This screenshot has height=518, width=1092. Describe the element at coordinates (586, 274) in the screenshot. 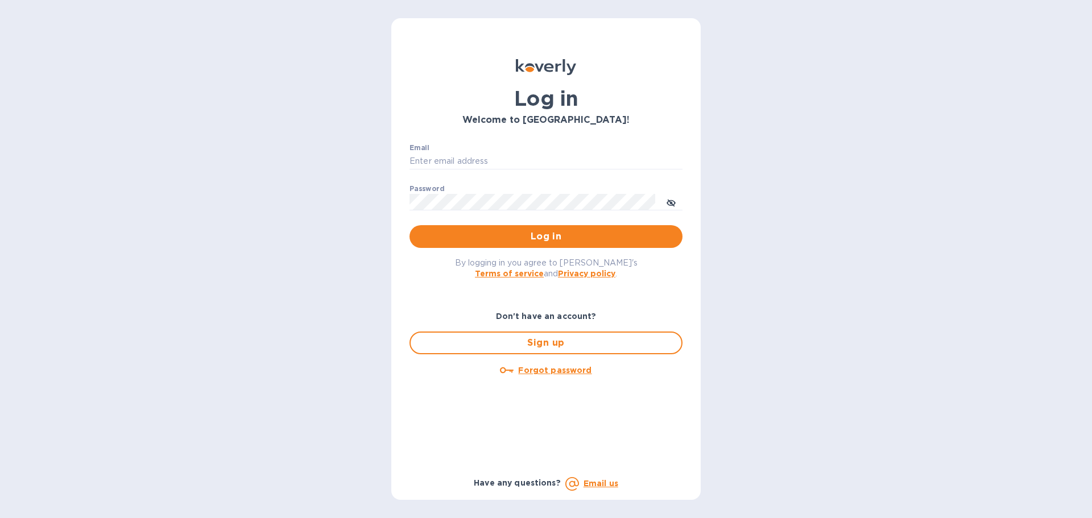

I see `b: Privacy policy` at that location.